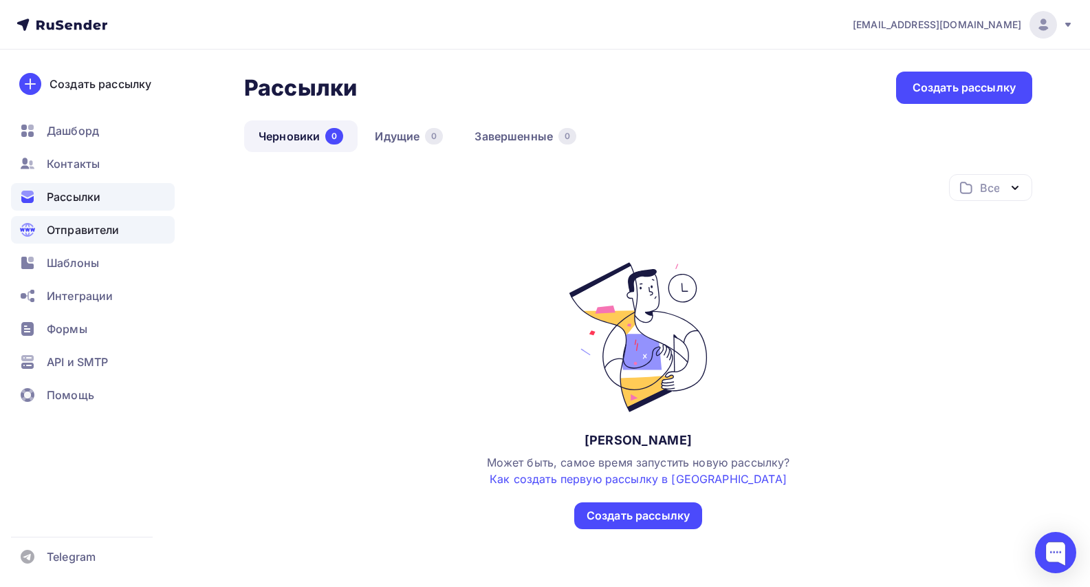 The width and height of the screenshot is (1090, 587). What do you see at coordinates (71, 556) in the screenshot?
I see `span: Telegram` at bounding box center [71, 556].